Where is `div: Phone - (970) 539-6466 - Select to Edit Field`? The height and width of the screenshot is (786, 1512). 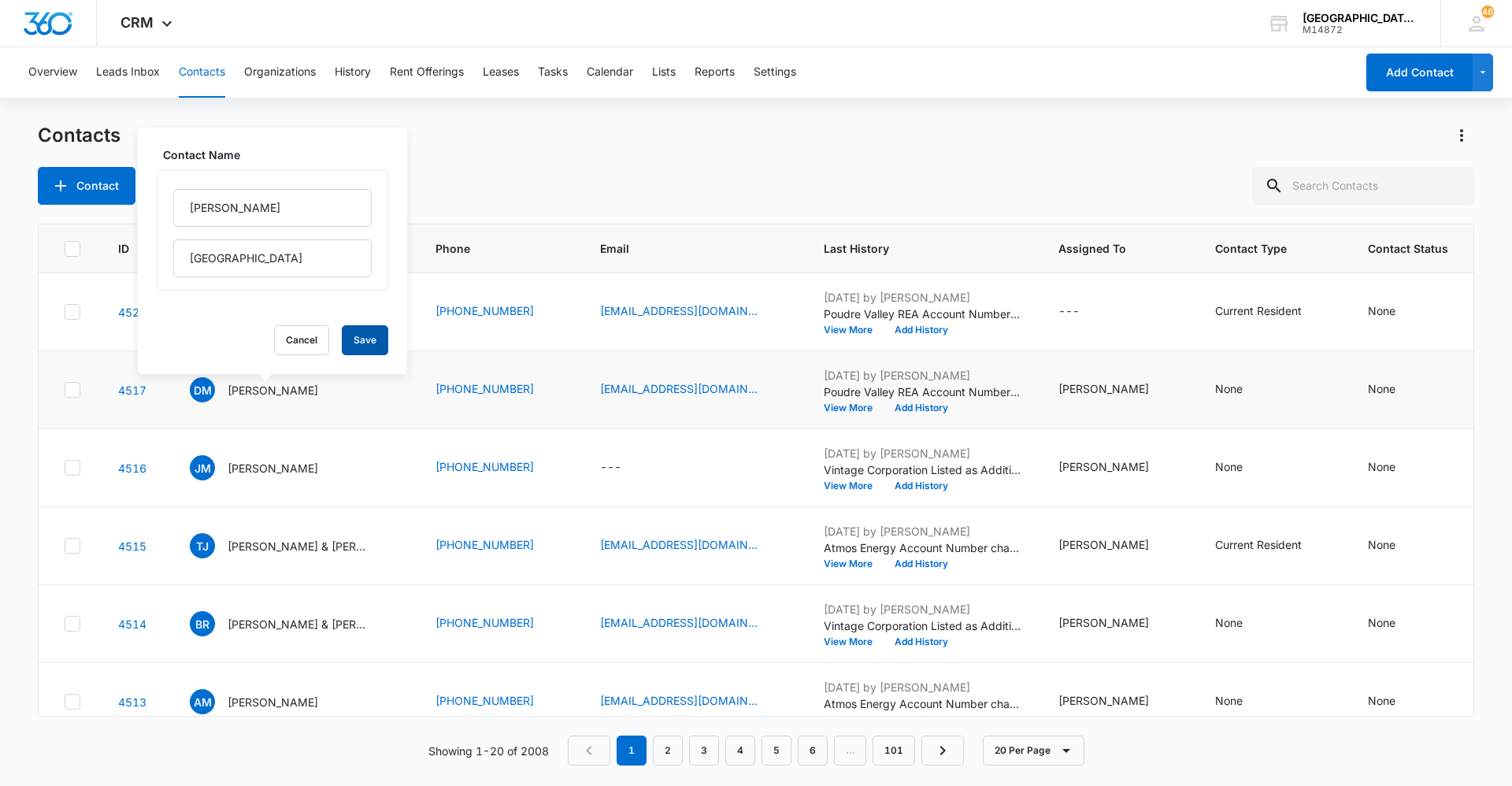 div: Phone - (970) 539-6466 - Select to Edit Field is located at coordinates (498, 467).